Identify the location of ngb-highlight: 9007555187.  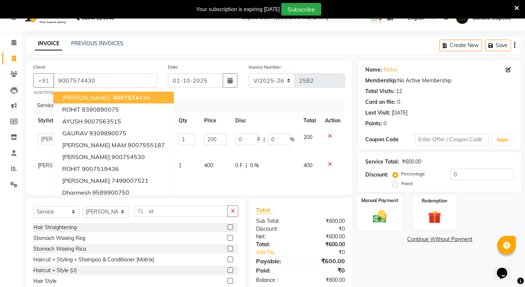
(146, 145).